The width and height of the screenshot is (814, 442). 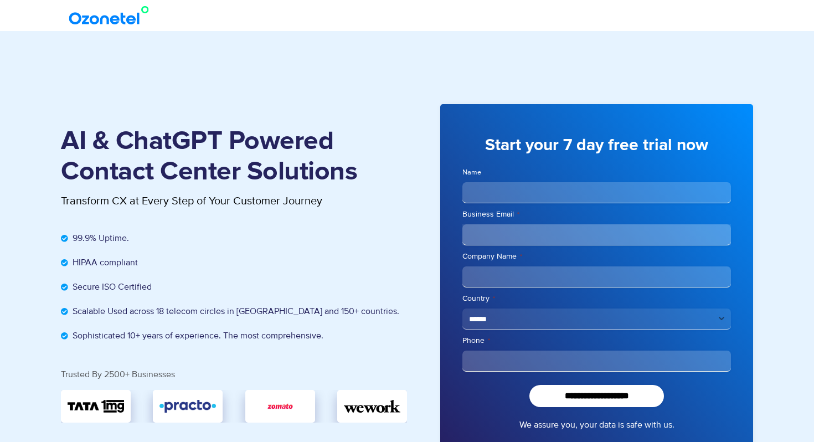 I want to click on label: Company Name, so click(x=596, y=256).